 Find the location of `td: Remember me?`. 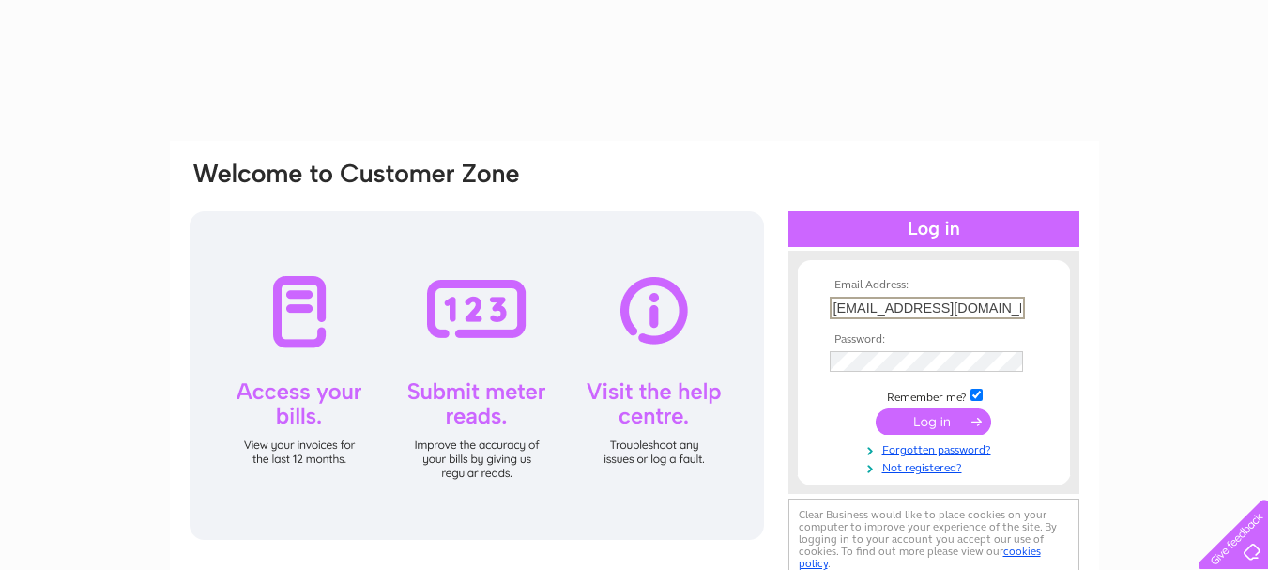

td: Remember me? is located at coordinates (934, 395).